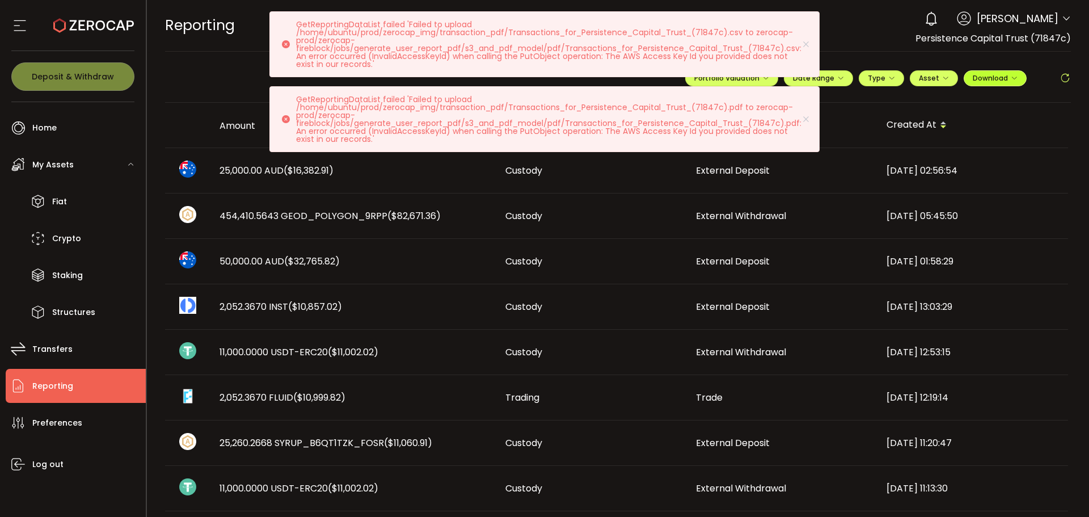  What do you see at coordinates (319, 397) in the screenshot?
I see `span: ($10,999.82)` at bounding box center [319, 397].